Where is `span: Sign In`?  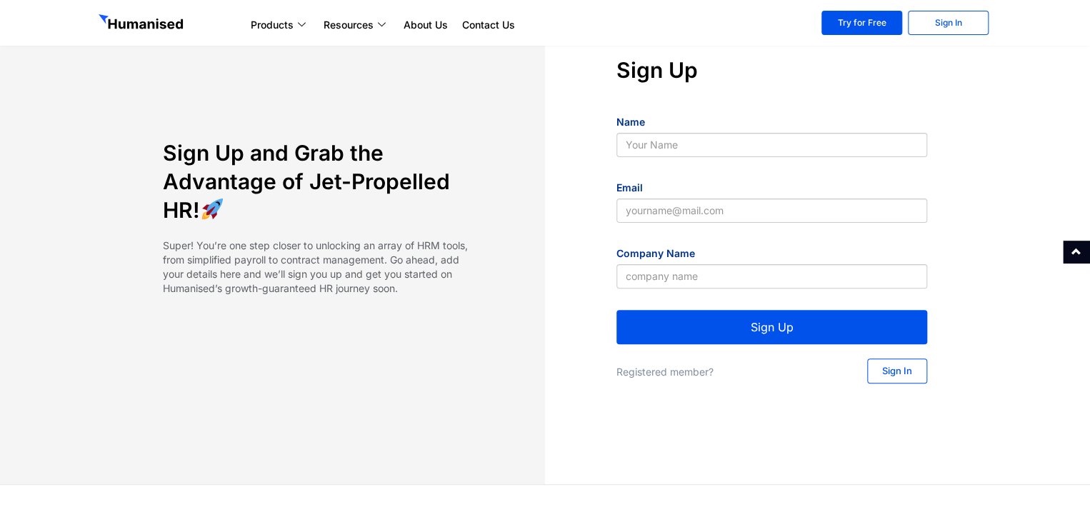
span: Sign In is located at coordinates (897, 371).